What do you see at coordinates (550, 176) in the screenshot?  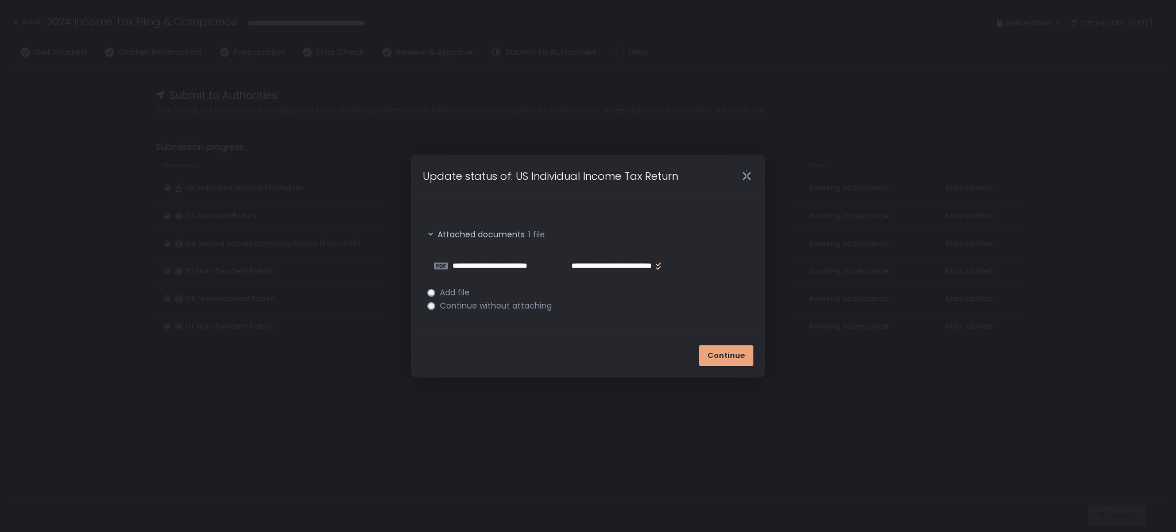 I see `h1: Update status of: US Individual Income Tax Return` at bounding box center [550, 176].